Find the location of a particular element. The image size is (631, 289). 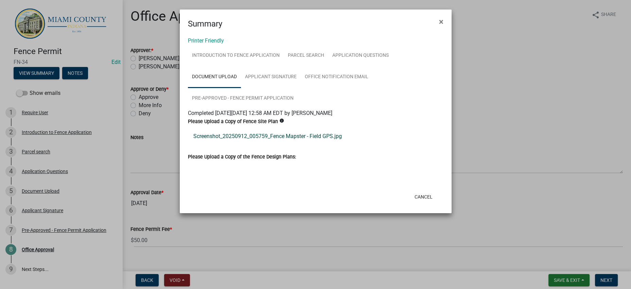

a: Screenshot_20250912_005759_Fence Mapster - Field GPS.jpg is located at coordinates (316, 136).